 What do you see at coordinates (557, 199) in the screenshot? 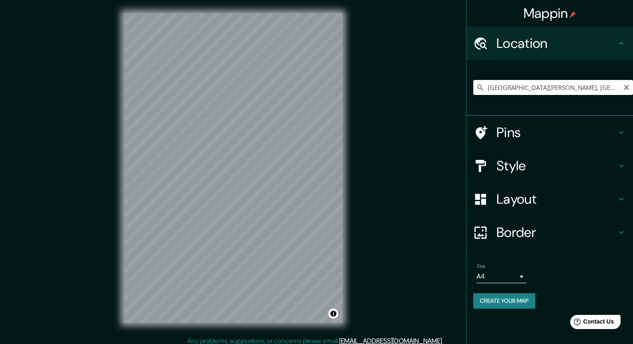
I see `h4: Layout` at bounding box center [557, 199].